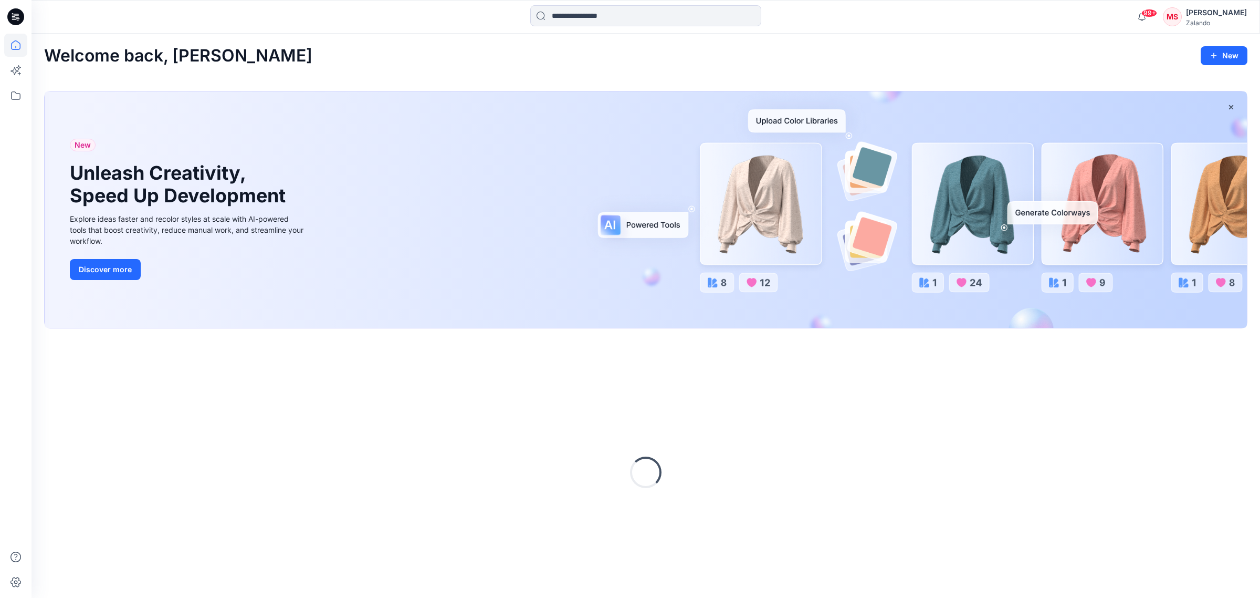  I want to click on span: New, so click(82, 145).